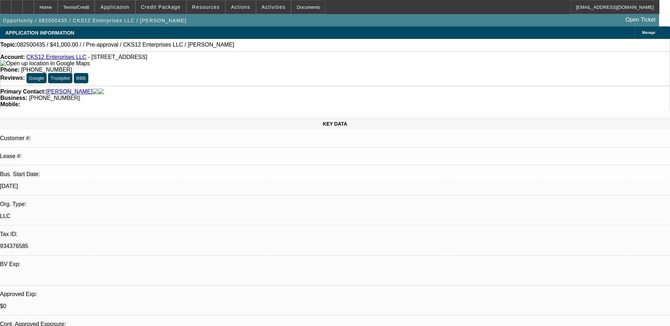  Describe the element at coordinates (649, 33) in the screenshot. I see `span: Manage` at that location.